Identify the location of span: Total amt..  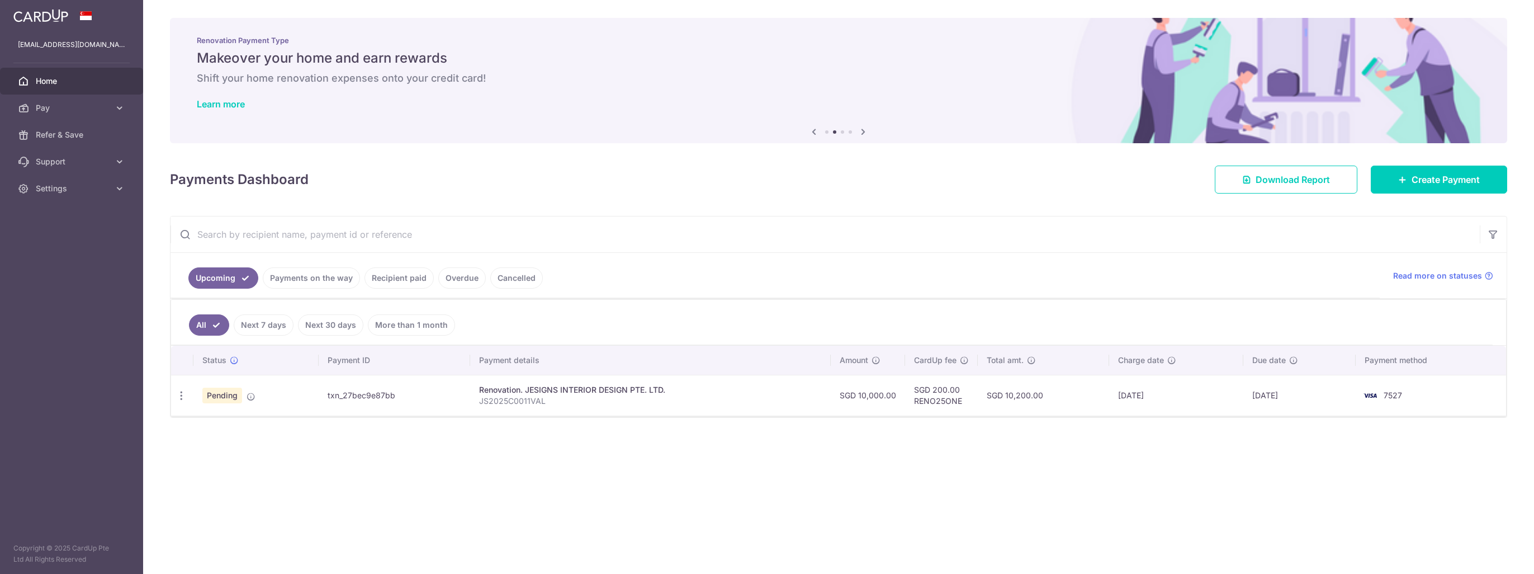
(1005, 360).